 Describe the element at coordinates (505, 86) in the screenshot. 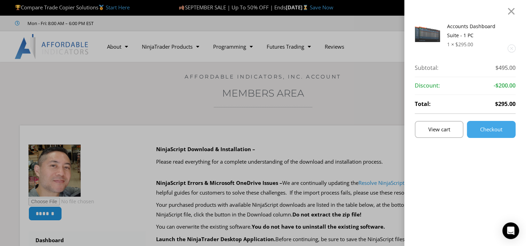

I see `span: -$200.00` at that location.